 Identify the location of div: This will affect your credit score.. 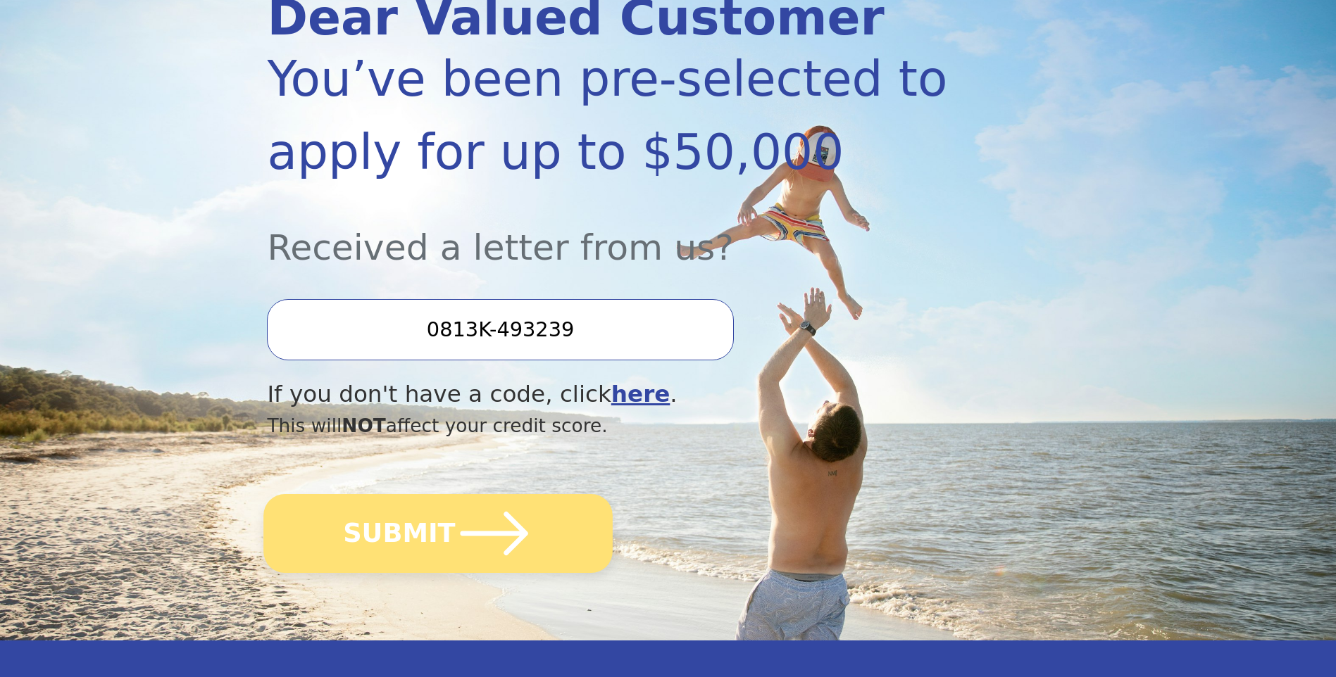
(607, 426).